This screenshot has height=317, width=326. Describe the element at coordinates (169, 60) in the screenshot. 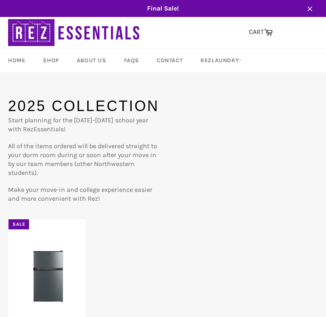

I see `a: Contact` at that location.